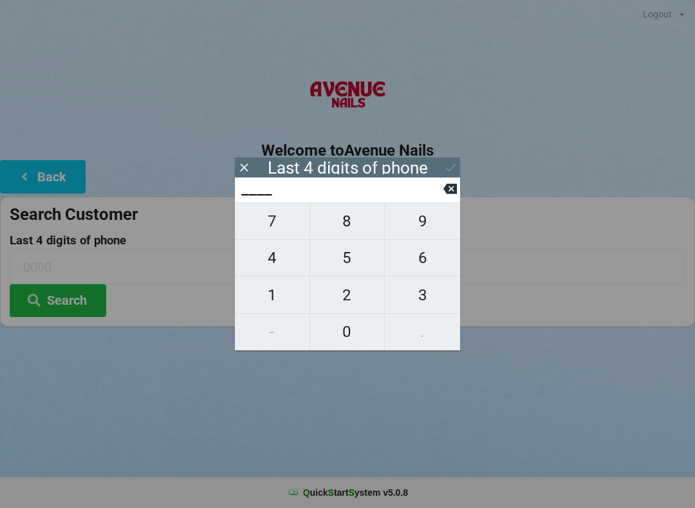  I want to click on button: 2, so click(347, 295).